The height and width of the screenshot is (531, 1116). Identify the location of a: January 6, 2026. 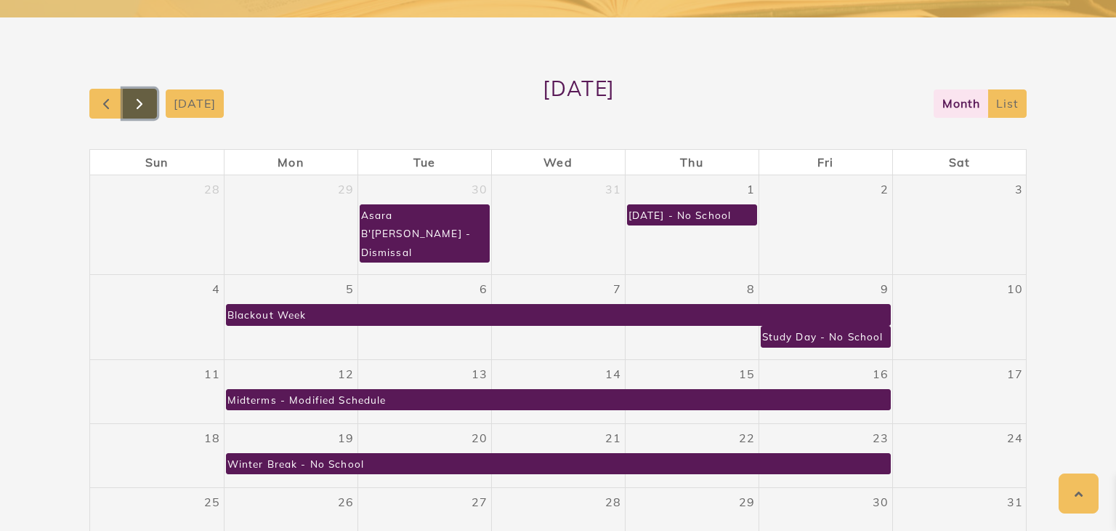
(483, 289).